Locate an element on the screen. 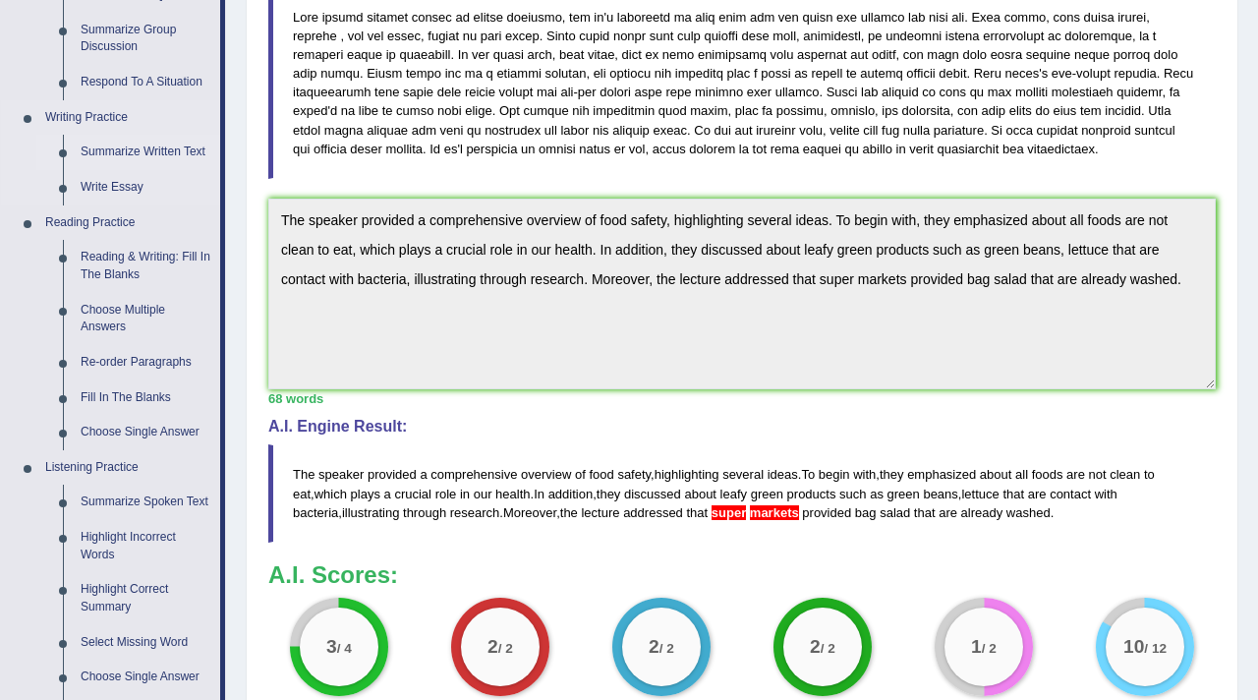  a: Summarize Group Discussion is located at coordinates (146, 38).